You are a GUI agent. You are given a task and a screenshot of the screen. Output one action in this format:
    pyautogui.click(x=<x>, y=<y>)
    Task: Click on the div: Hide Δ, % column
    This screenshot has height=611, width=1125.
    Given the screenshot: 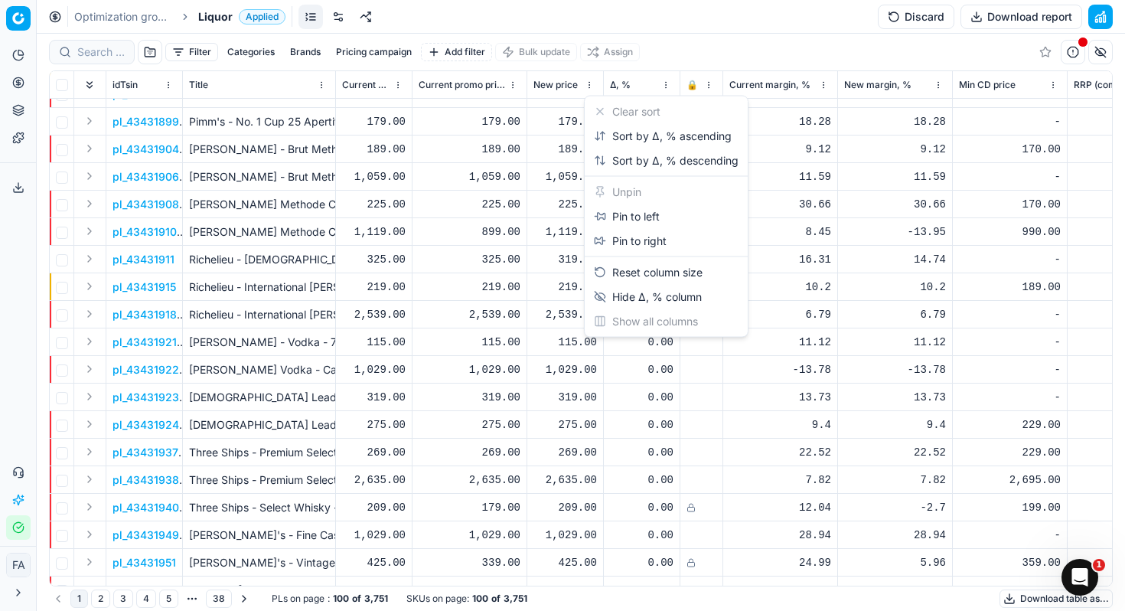 What is the action you would take?
    pyautogui.click(x=648, y=297)
    